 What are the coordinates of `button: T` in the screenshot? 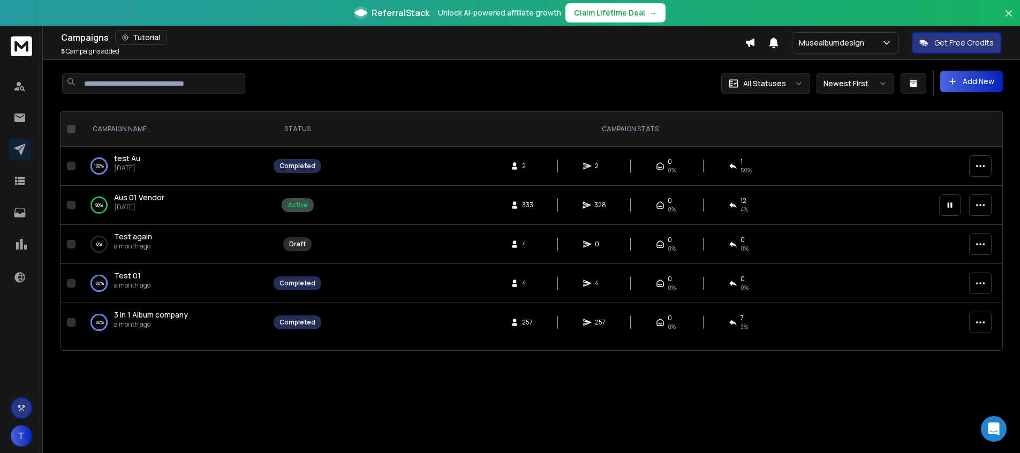 It's located at (21, 436).